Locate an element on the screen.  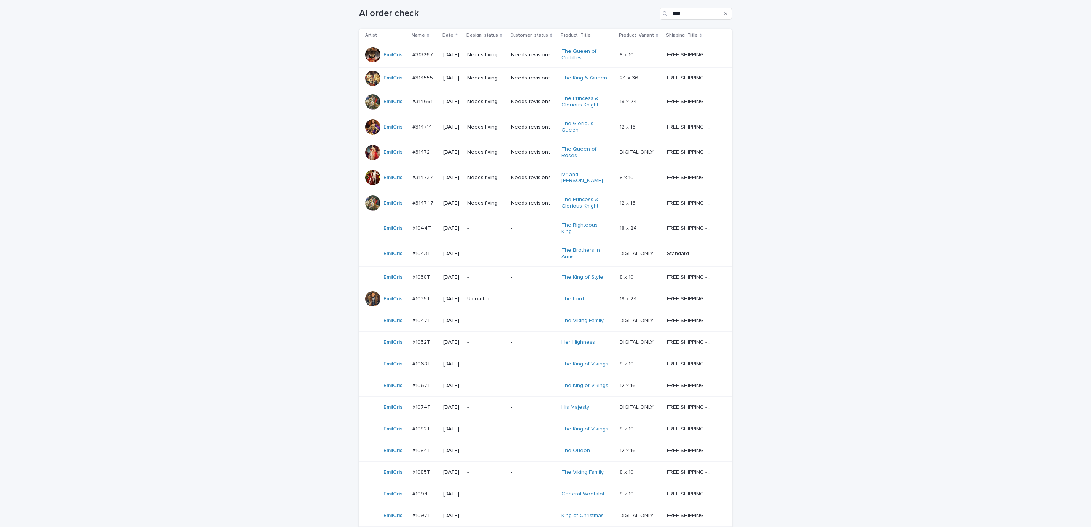
p: #1044T is located at coordinates (422, 227).